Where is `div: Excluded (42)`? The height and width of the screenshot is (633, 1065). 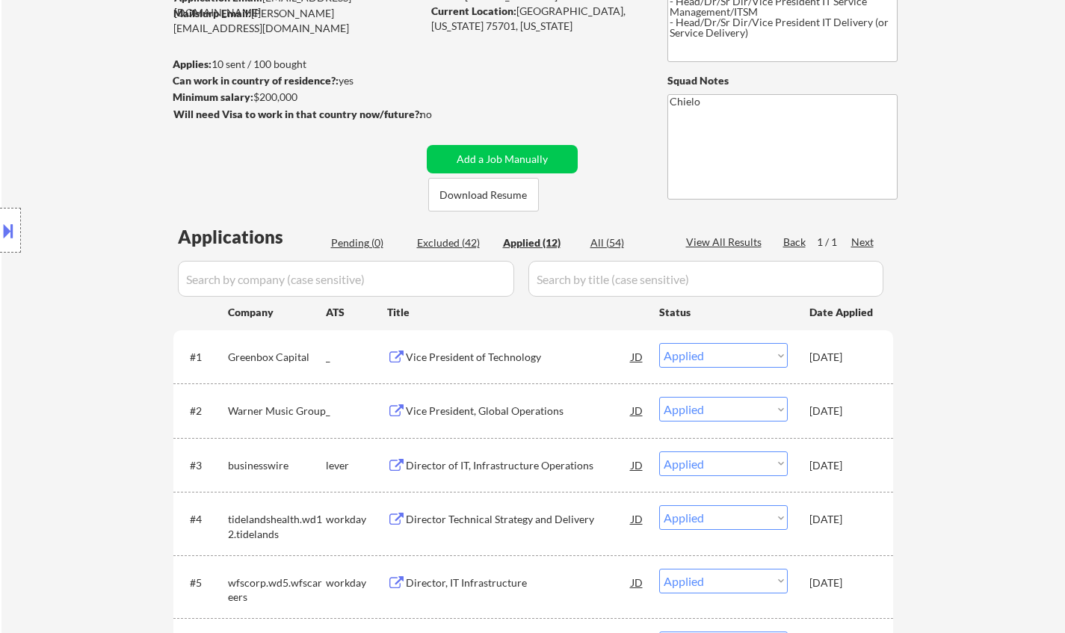
div: Excluded (42) is located at coordinates (454, 243).